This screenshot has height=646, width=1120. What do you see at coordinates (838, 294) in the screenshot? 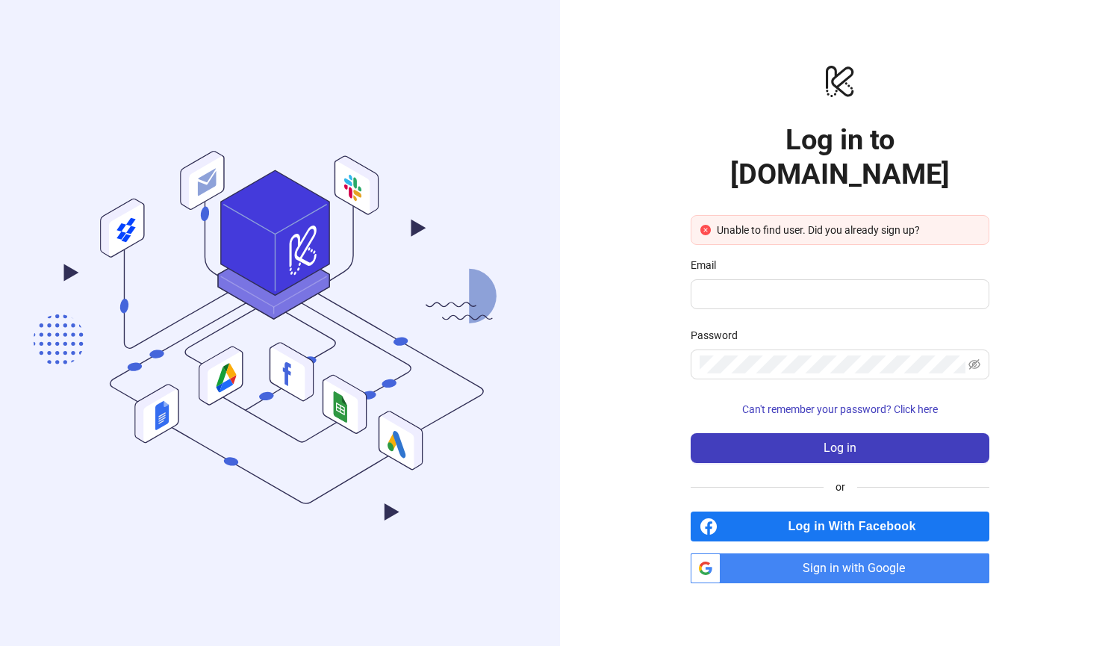
I see `input: Email` at bounding box center [838, 294].